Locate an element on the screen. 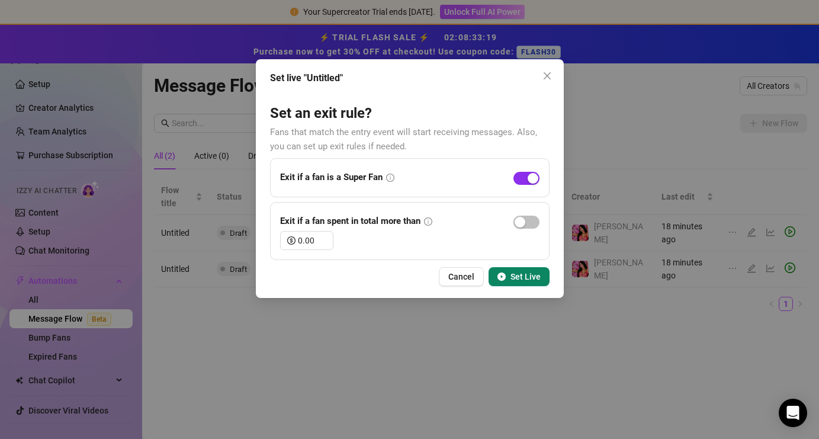 The width and height of the screenshot is (819, 439). div: Open Intercom Messenger is located at coordinates (793, 413).